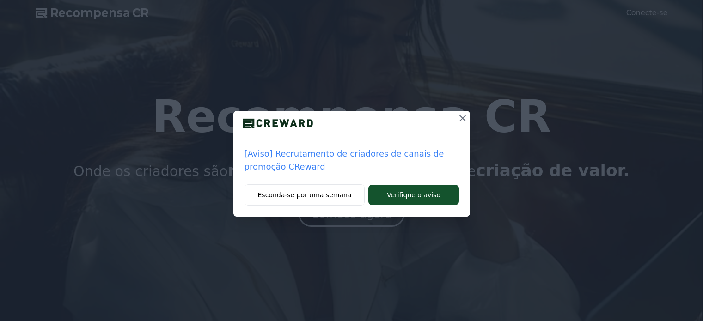  I want to click on button: Esconda-se por uma semana, so click(304, 195).